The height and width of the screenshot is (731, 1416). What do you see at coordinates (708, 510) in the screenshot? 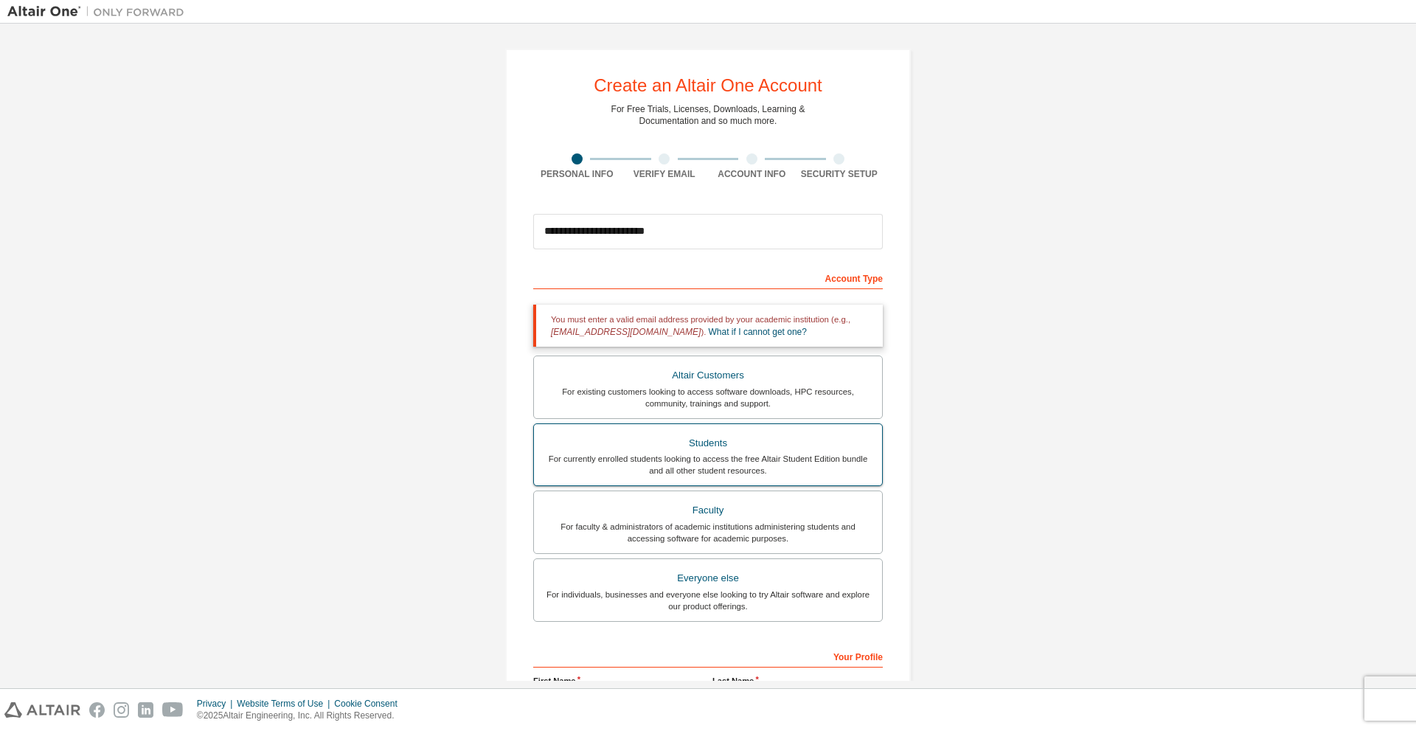
I see `div: Faculty` at bounding box center [708, 510].